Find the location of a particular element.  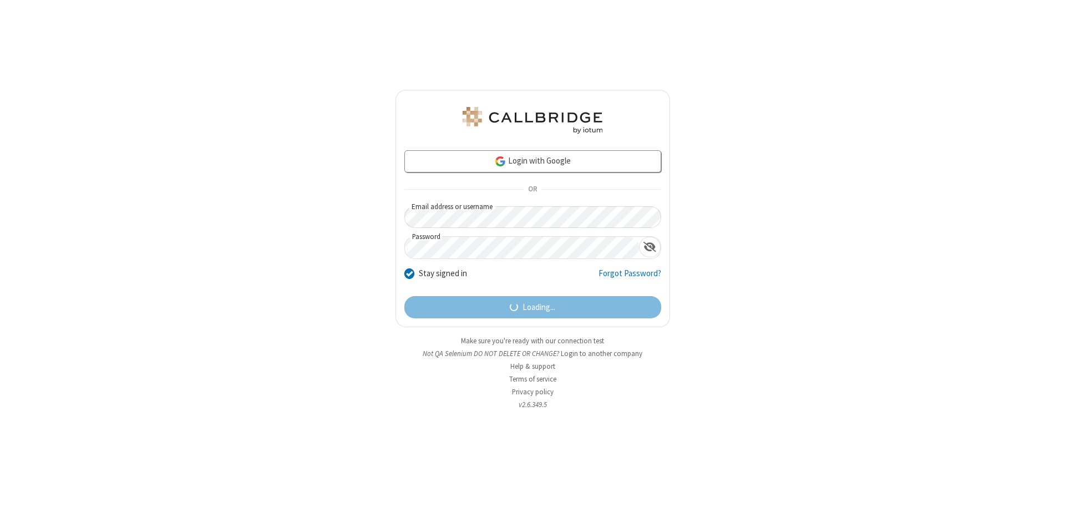

a: Help & support is located at coordinates (533, 366).